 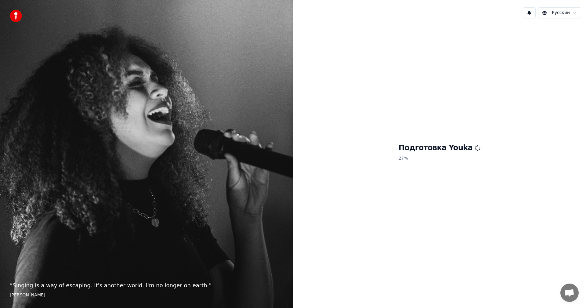 I want to click on div: Открытый чат, so click(x=570, y=293).